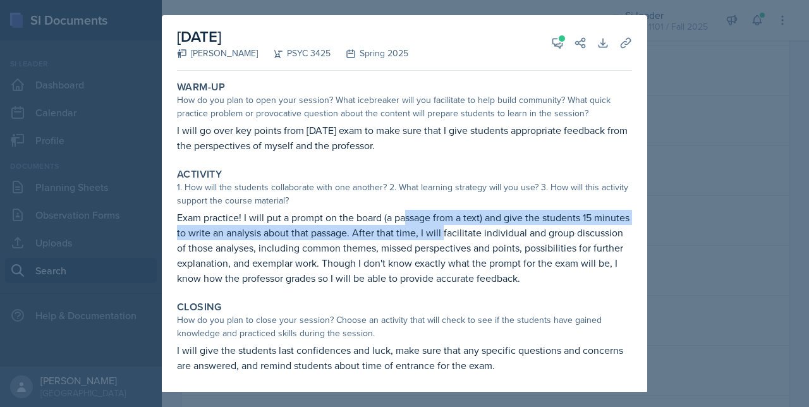  Describe the element at coordinates (405, 107) in the screenshot. I see `div: How do you plan to open your session? What icebreaker will you facilitate to help build community...` at that location.